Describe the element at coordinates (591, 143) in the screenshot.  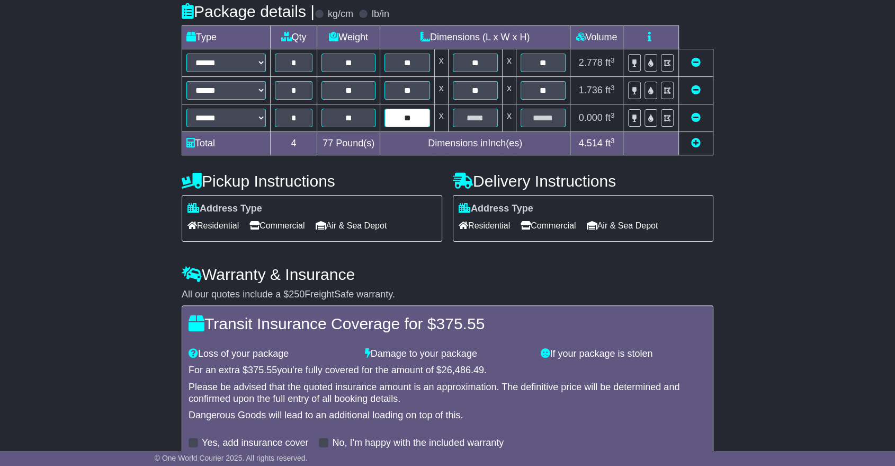
I see `span: 4.514` at that location.